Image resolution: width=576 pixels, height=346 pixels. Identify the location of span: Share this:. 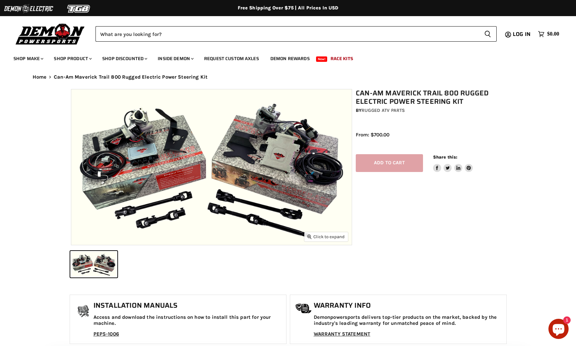
(445, 157).